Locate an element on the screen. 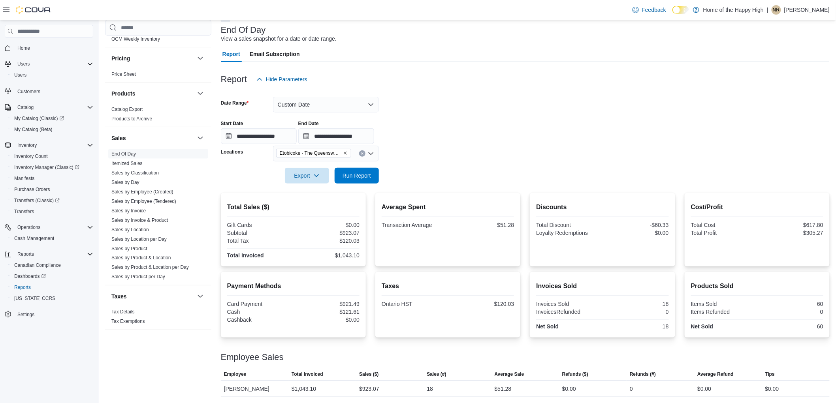 The height and width of the screenshot is (403, 836). button: Sales is located at coordinates (152, 138).